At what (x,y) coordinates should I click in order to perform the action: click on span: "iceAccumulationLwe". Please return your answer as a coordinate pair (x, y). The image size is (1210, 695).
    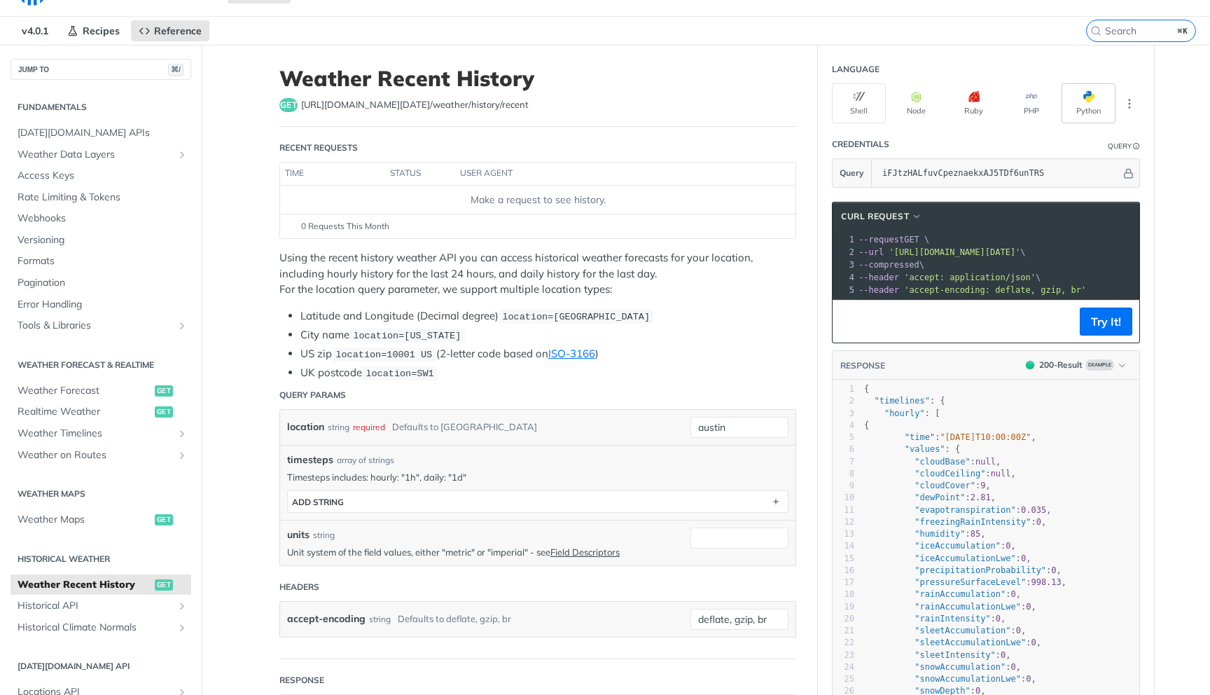
    Looking at the image, I should click on (965, 558).